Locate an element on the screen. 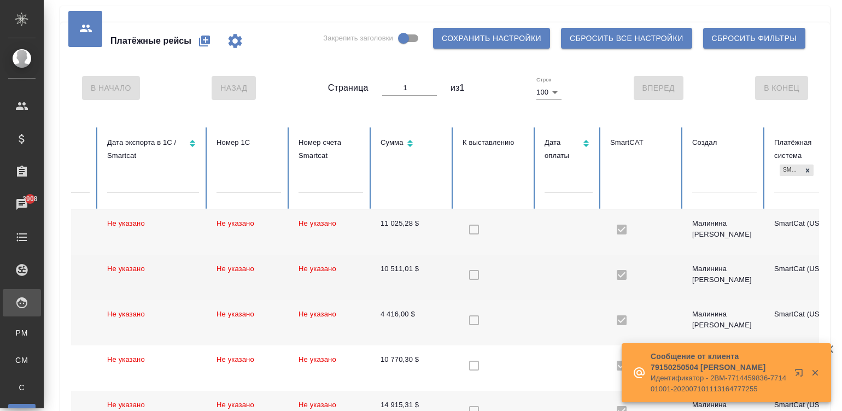 This screenshot has width=842, height=411. label: Строк is located at coordinates (544, 80).